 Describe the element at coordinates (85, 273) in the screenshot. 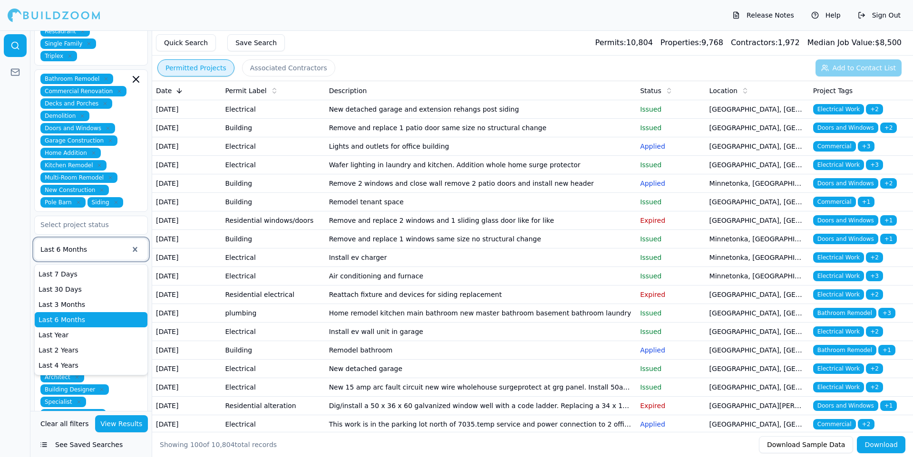

I see `input: Select project value` at that location.